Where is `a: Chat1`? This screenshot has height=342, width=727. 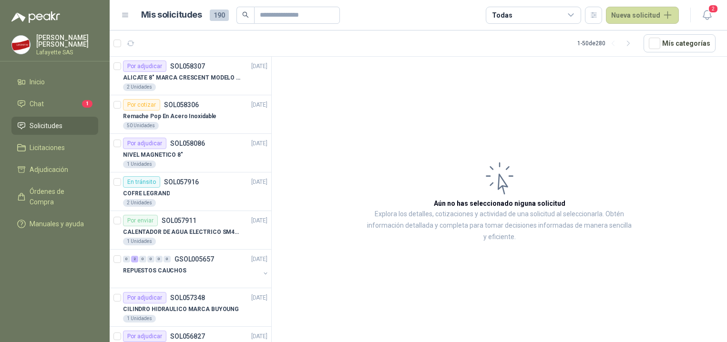 a: Chat1 is located at coordinates (55, 104).